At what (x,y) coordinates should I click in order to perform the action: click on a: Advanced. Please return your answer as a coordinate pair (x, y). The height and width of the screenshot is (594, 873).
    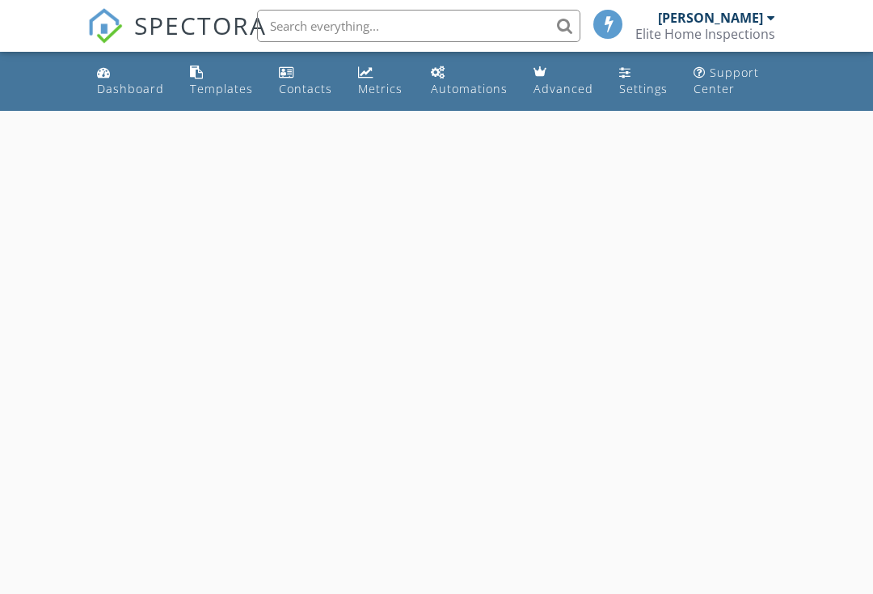
    Looking at the image, I should click on (564, 81).